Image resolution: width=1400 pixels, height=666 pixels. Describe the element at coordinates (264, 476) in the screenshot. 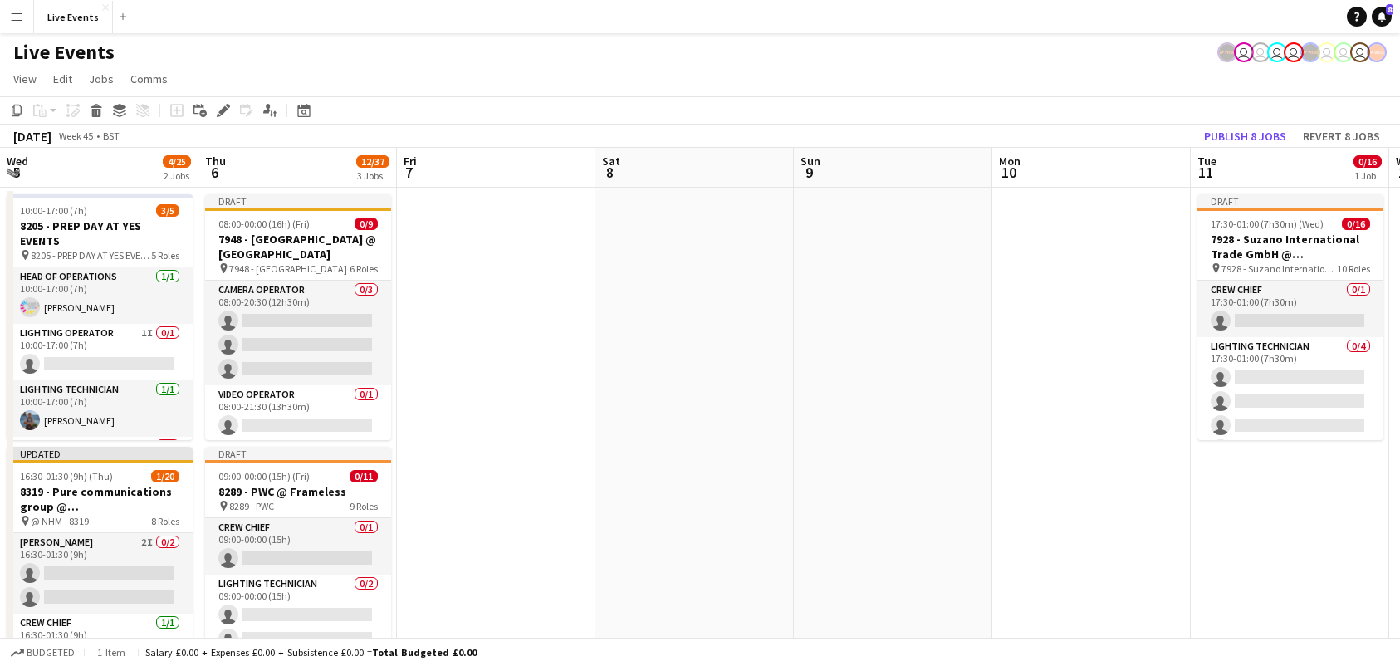

I see `span: 09:00-00:00 (15h) (Fri)` at that location.